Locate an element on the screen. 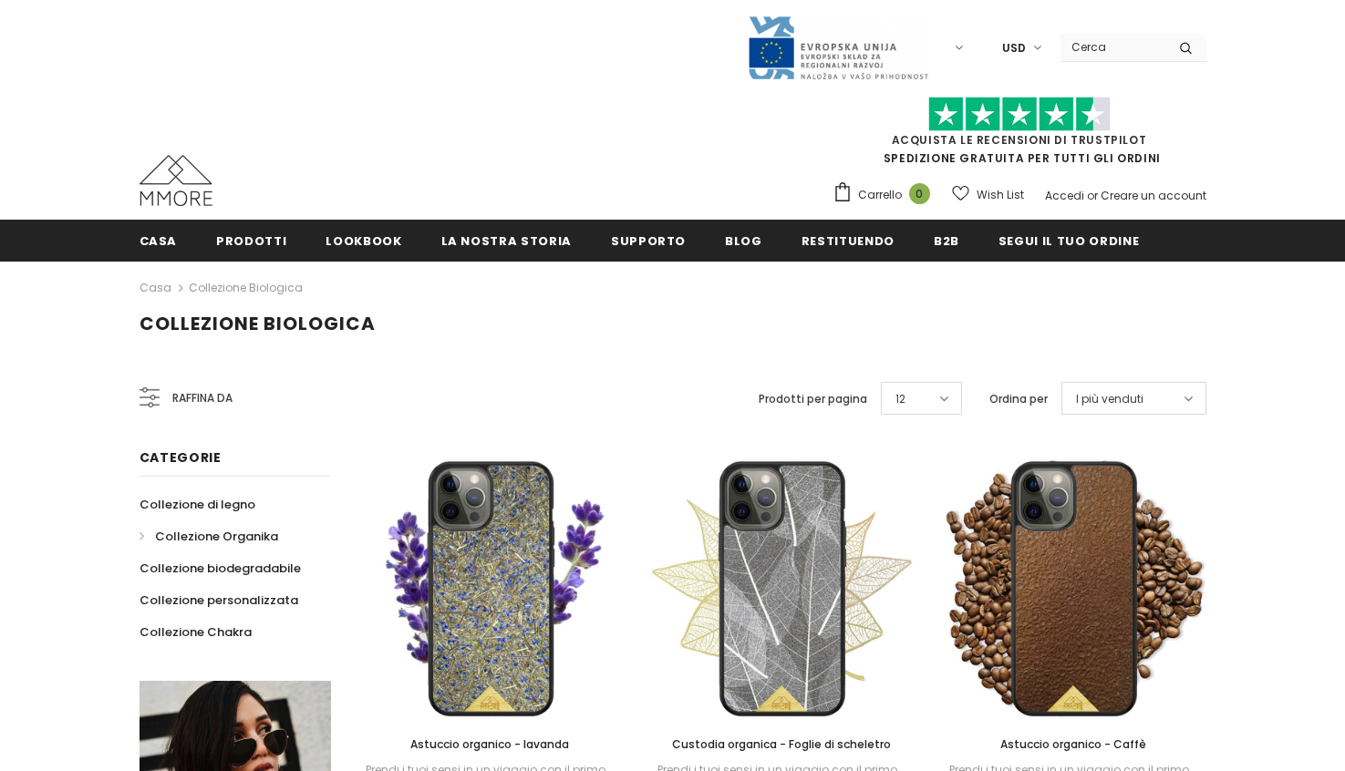  a: Collezione di legno is located at coordinates (197, 504).